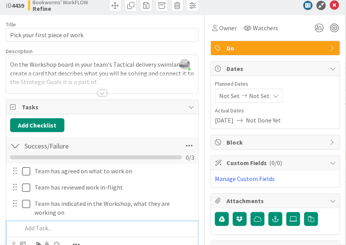 Image resolution: width=346 pixels, height=245 pixels. What do you see at coordinates (277, 163) in the screenshot?
I see `span: Custom Fields` at bounding box center [277, 163].